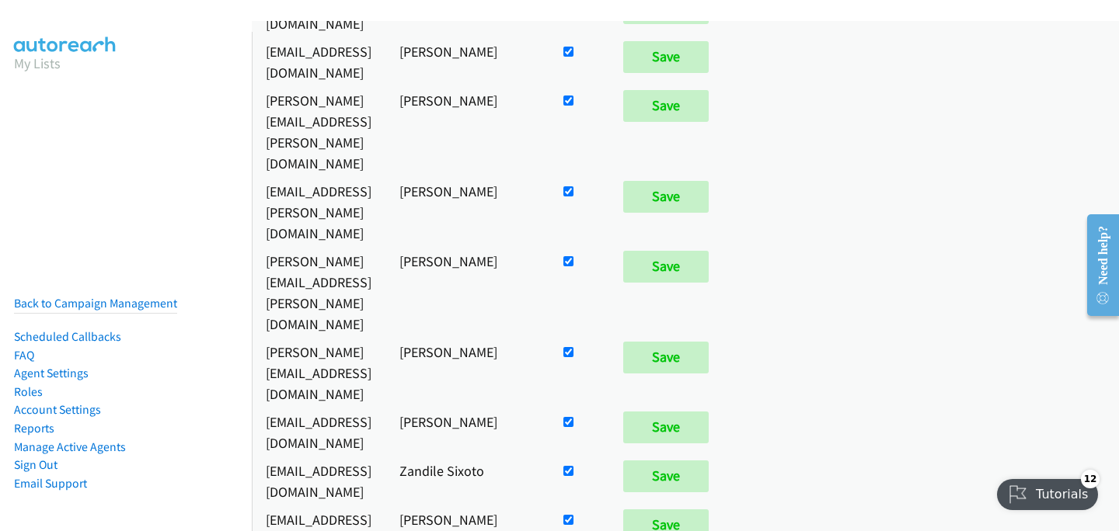 The image size is (1119, 531). What do you see at coordinates (57, 409) in the screenshot?
I see `a: Account Settings` at bounding box center [57, 409].